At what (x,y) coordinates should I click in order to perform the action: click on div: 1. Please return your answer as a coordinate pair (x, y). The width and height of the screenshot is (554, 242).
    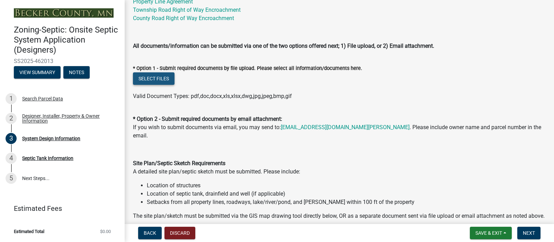
    Looking at the image, I should click on (11, 99).